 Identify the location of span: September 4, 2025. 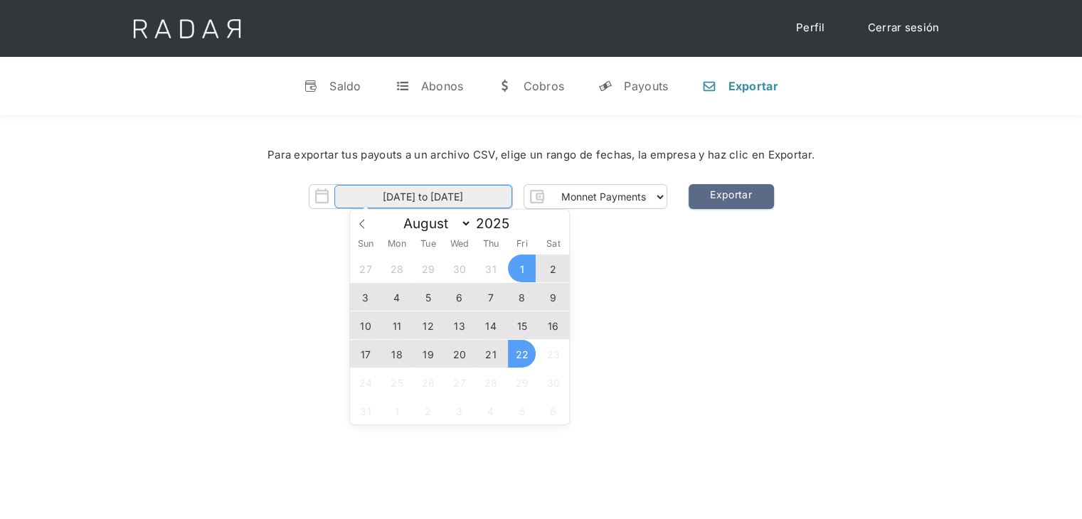
(490, 411).